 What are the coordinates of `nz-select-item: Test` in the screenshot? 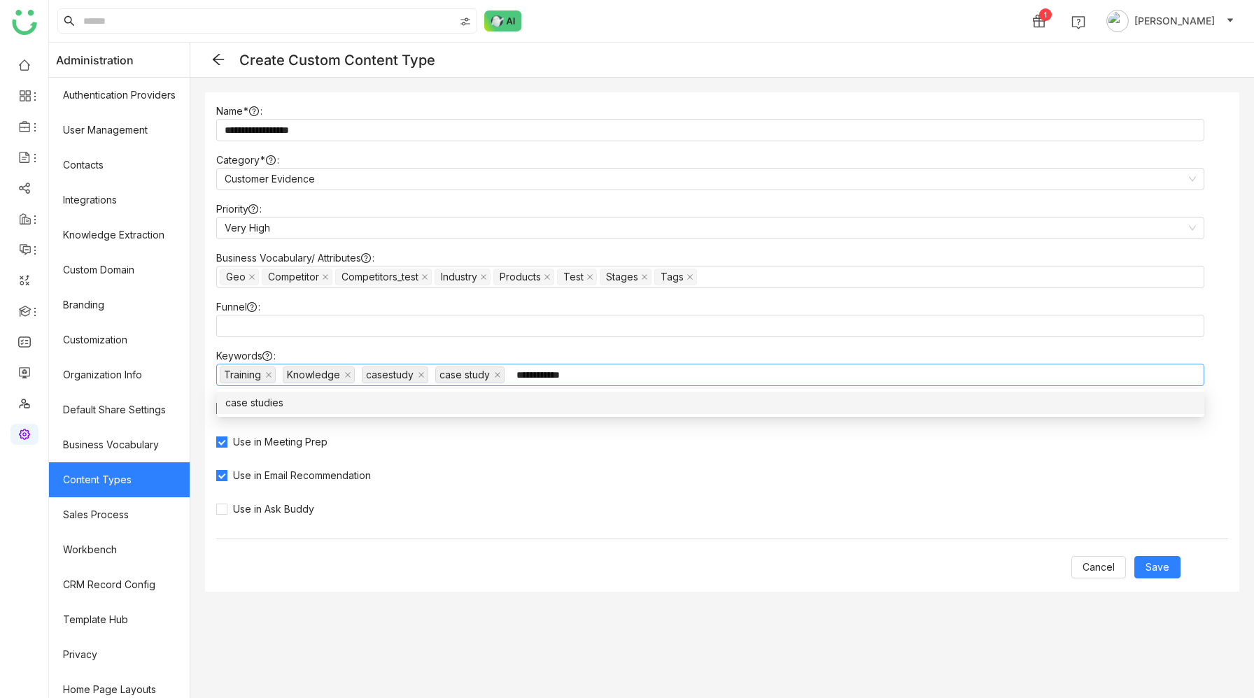 It's located at (576, 277).